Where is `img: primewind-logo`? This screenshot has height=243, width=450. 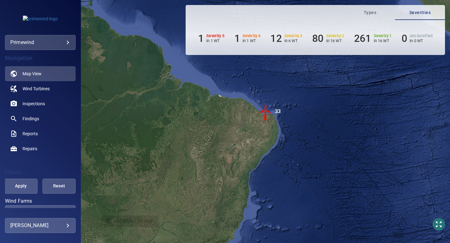 img: primewind-logo is located at coordinates (40, 19).